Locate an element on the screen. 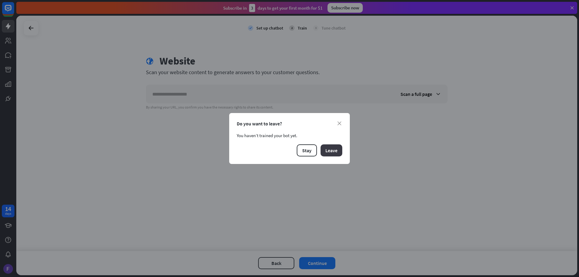 The width and height of the screenshot is (579, 277). button: Stay is located at coordinates (307, 151).